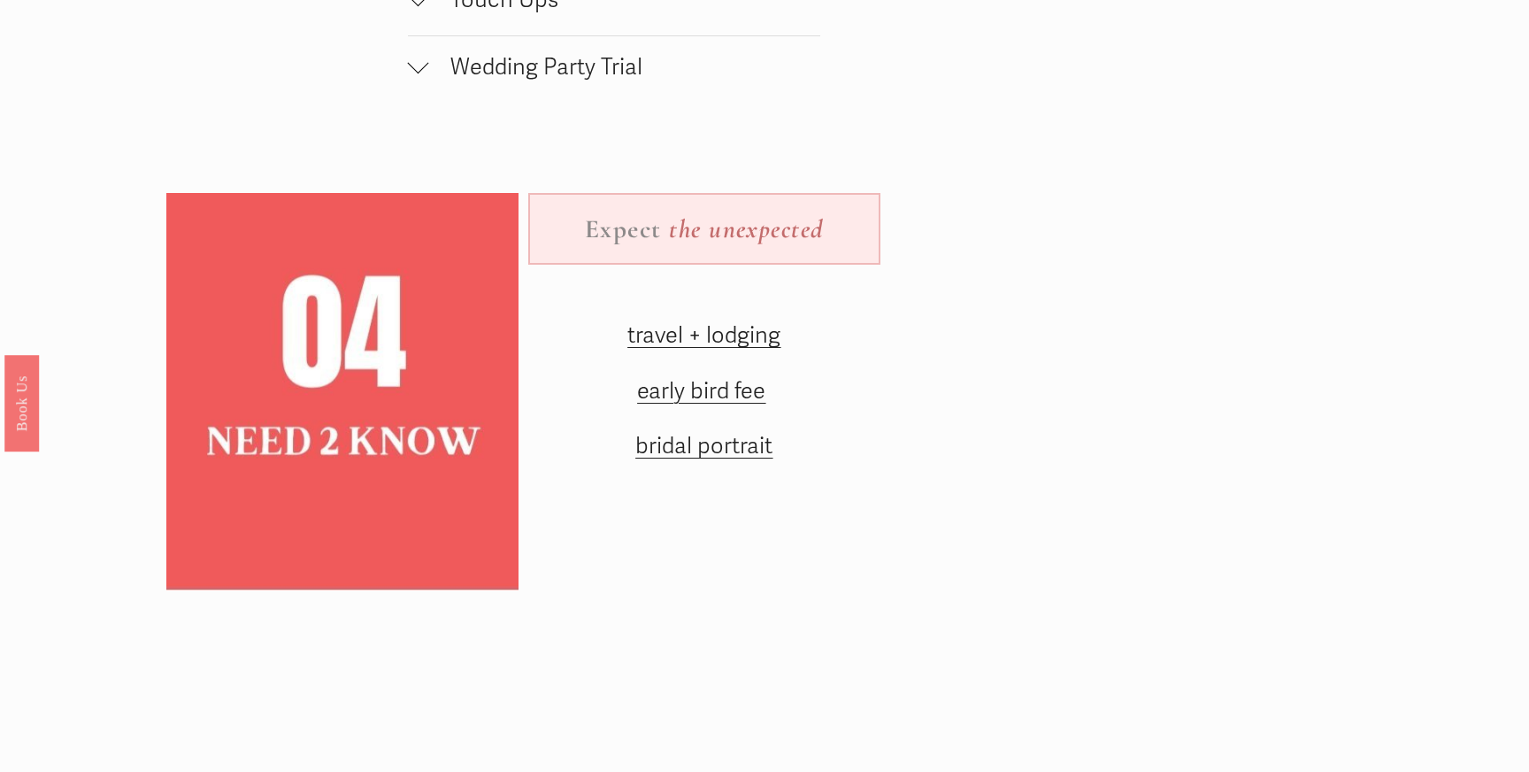 This screenshot has height=772, width=1529. I want to click on a: bridal portrait, so click(704, 445).